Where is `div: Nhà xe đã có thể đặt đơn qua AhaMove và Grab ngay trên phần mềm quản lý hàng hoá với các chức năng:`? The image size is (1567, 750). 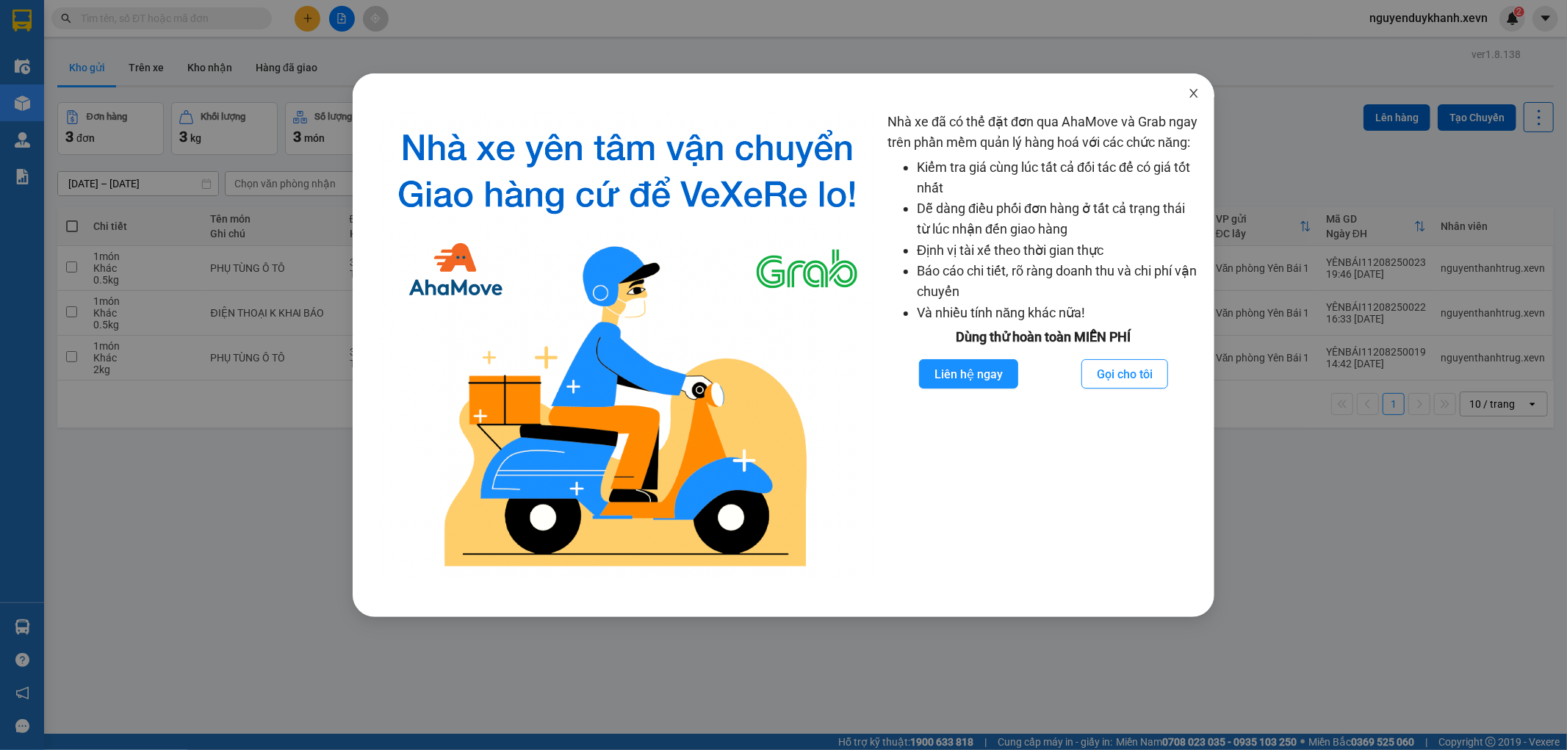
div: Nhà xe đã có thể đặt đơn qua AhaMove và Grab ngay trên phần mềm quản lý hàng hoá với các chức năng: is located at coordinates (1043, 346).